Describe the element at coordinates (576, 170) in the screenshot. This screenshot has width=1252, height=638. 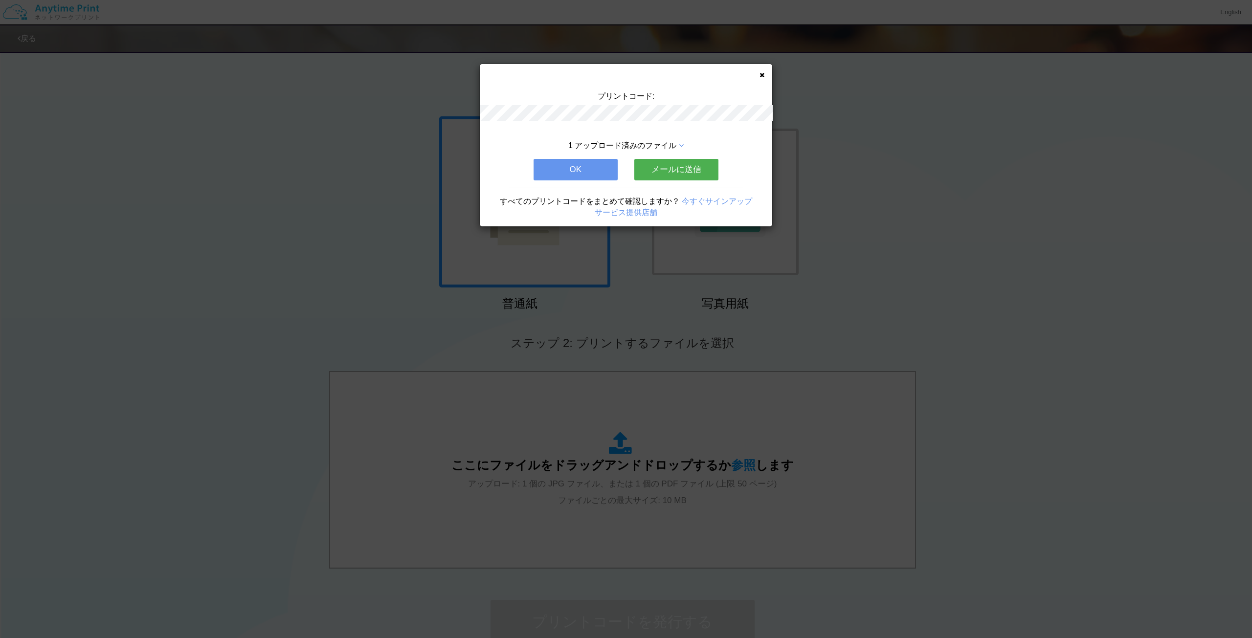
I see `button: OK` at that location.